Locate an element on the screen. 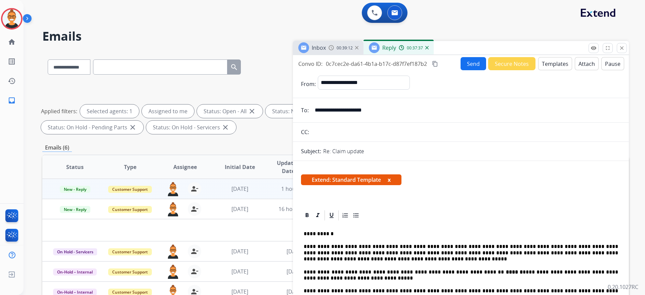 Image resolution: width=645 pixels, height=295 pixels. div: Ordered List is located at coordinates (345, 215).